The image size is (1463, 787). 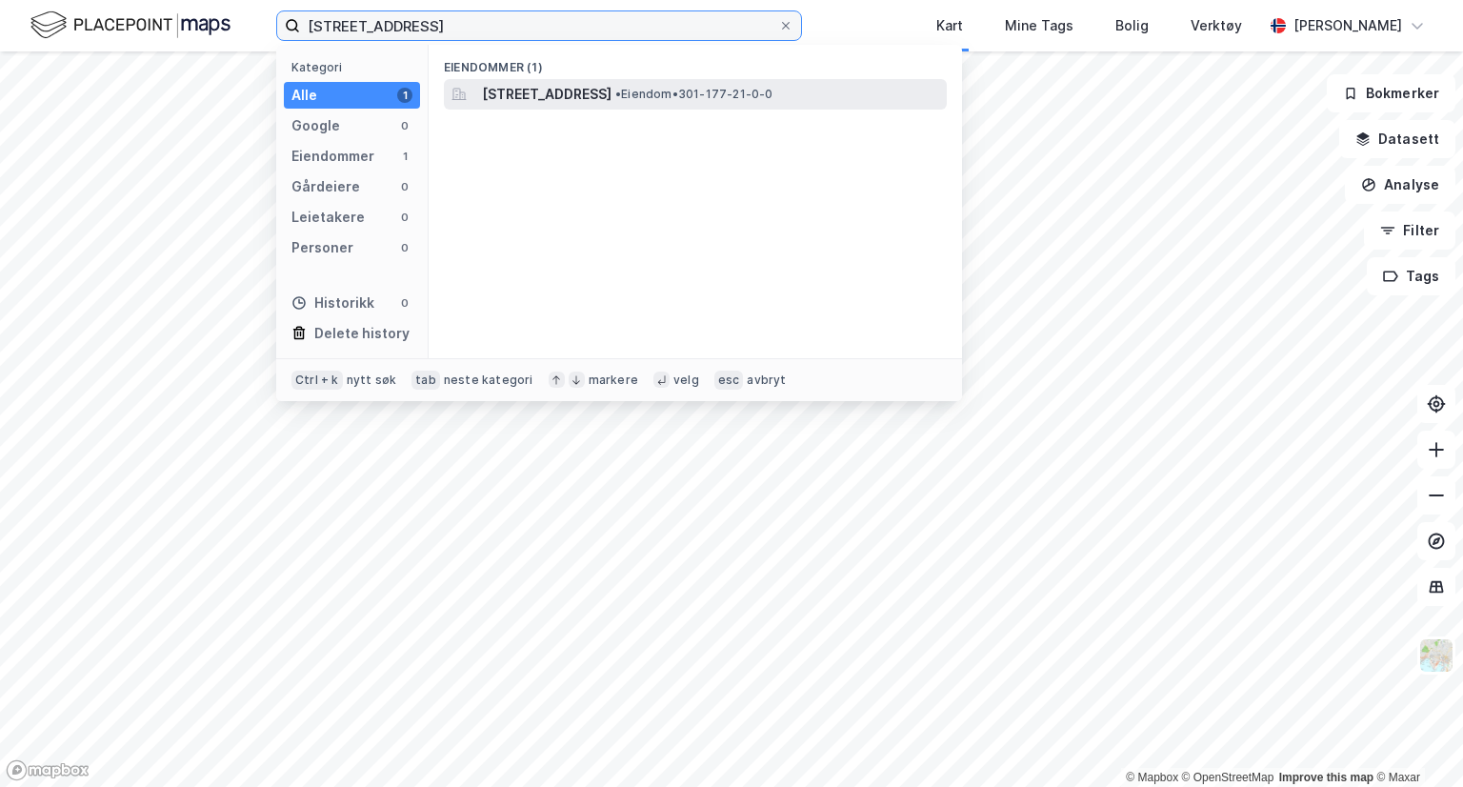 What do you see at coordinates (950, 26) in the screenshot?
I see `div: Kart` at bounding box center [950, 26].